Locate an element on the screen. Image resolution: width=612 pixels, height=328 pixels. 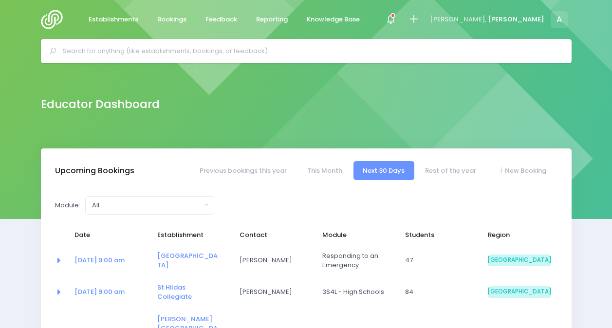
span: Region is located at coordinates (519, 235).